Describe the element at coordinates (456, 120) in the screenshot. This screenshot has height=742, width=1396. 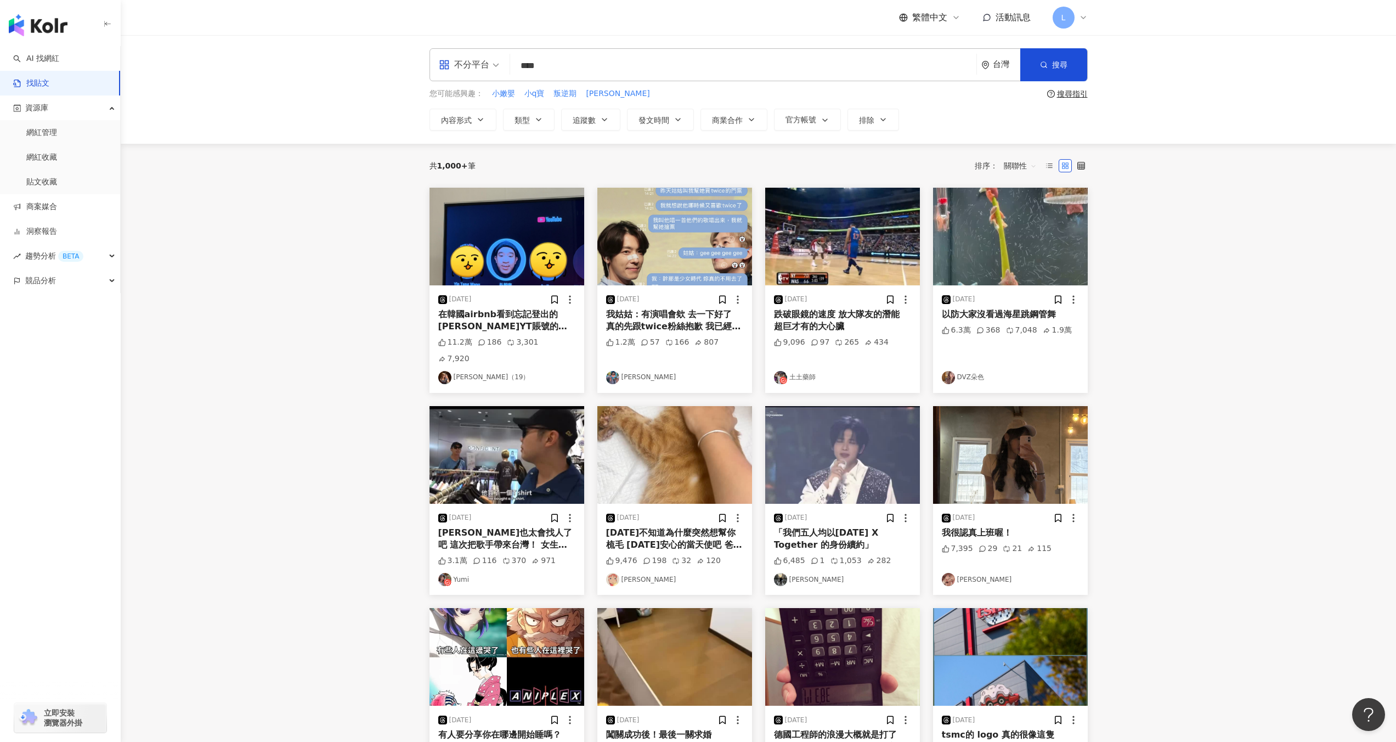
I see `span: 內容形式` at that location.